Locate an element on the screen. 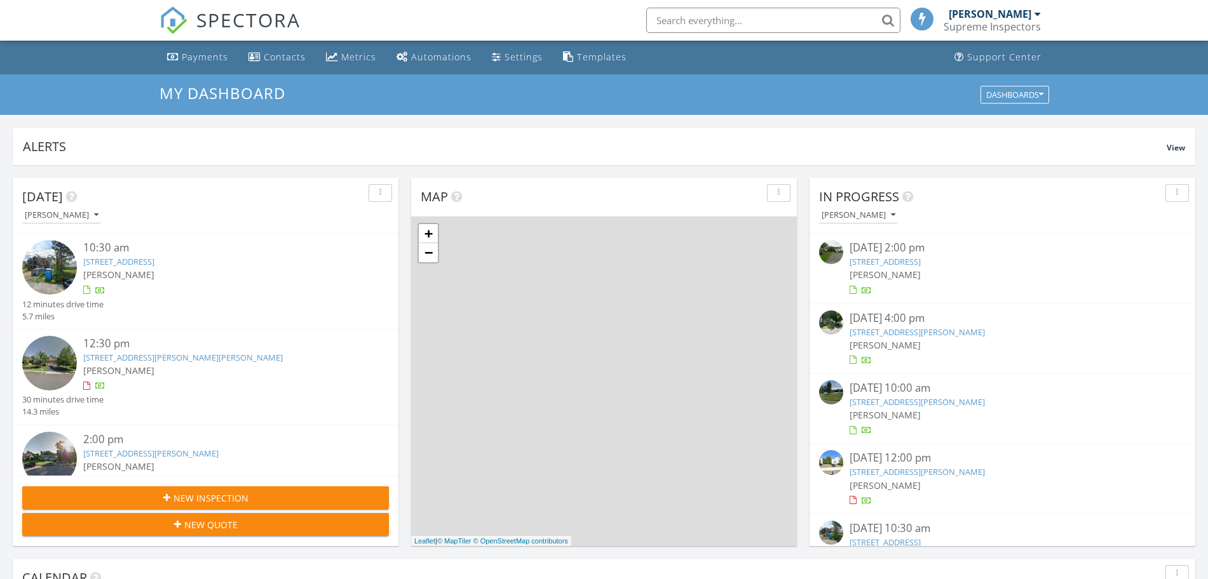 The height and width of the screenshot is (579, 1208). a: Templates is located at coordinates (595, 57).